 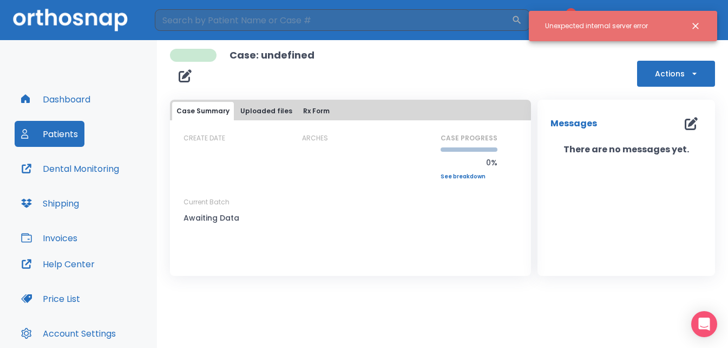 I want to click on a: Patients, so click(x=49, y=134).